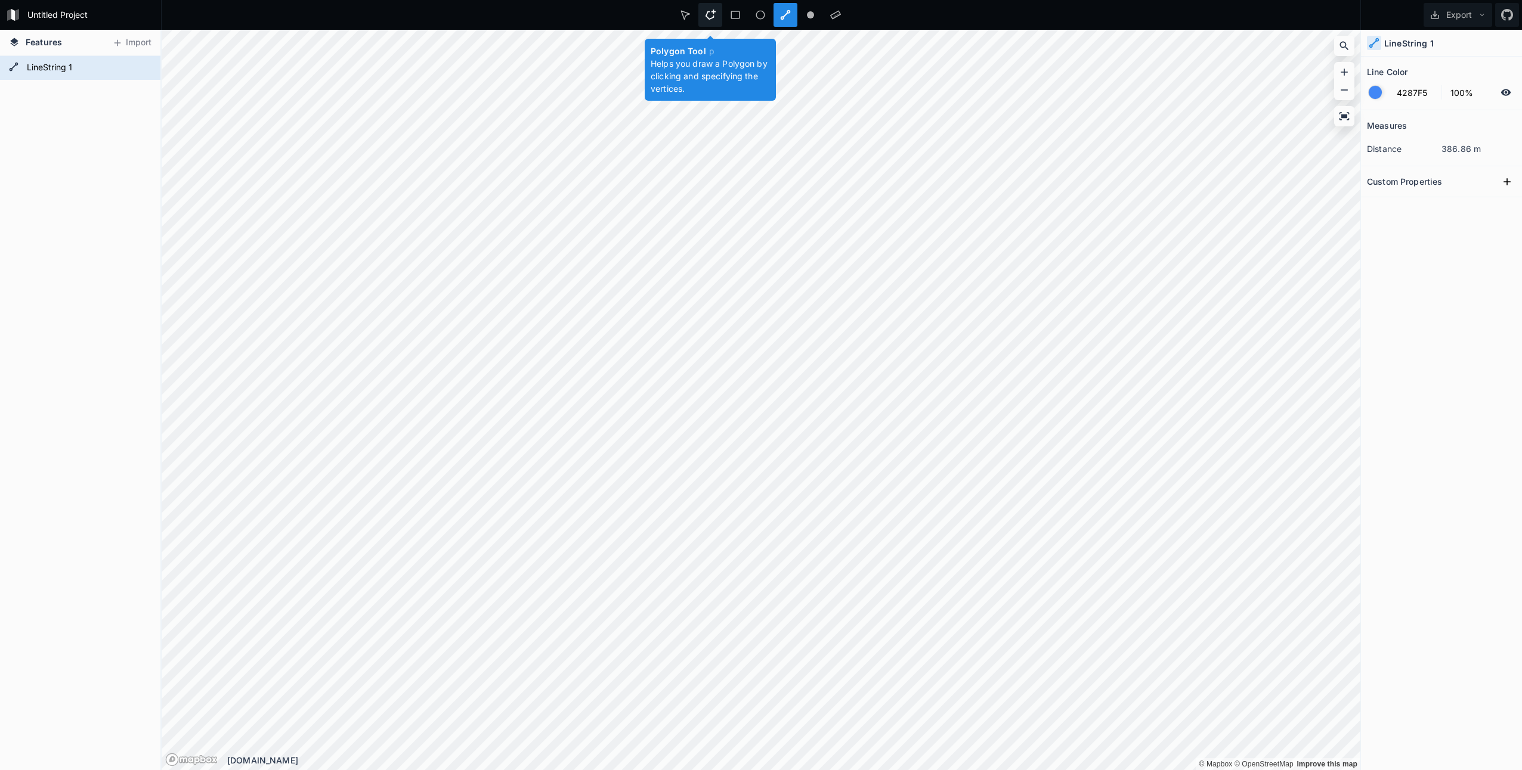 Image resolution: width=1522 pixels, height=770 pixels. What do you see at coordinates (1215, 764) in the screenshot?
I see `a: Mapbox` at bounding box center [1215, 764].